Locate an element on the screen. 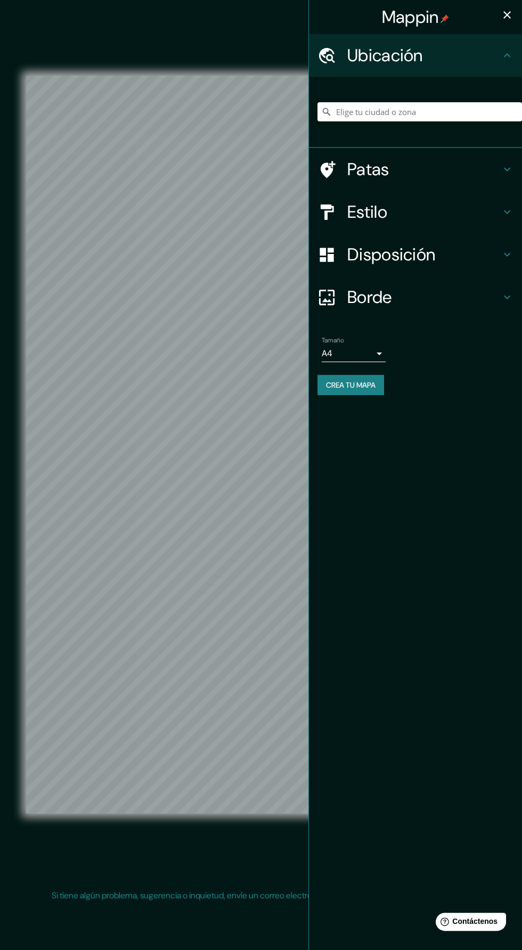 The width and height of the screenshot is (522, 950). font: Estilo is located at coordinates (367, 212).